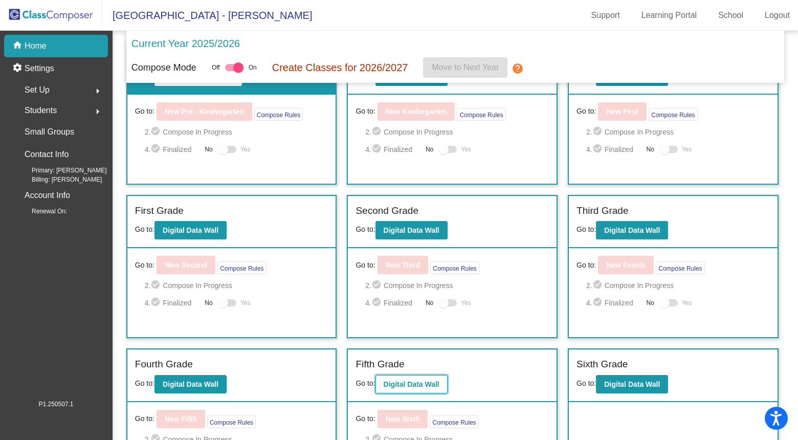  What do you see at coordinates (186, 43) in the screenshot?
I see `p: Current Year 2025/2026` at bounding box center [186, 43].